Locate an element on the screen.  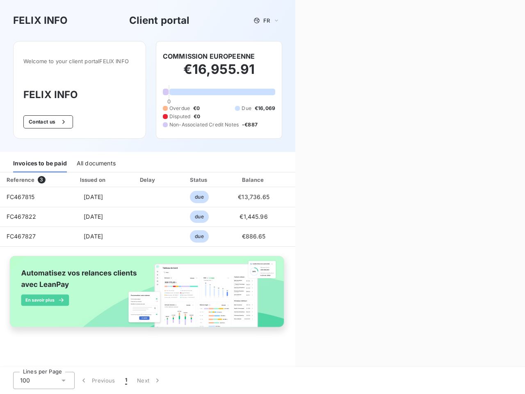
button: 1 is located at coordinates (126, 380).